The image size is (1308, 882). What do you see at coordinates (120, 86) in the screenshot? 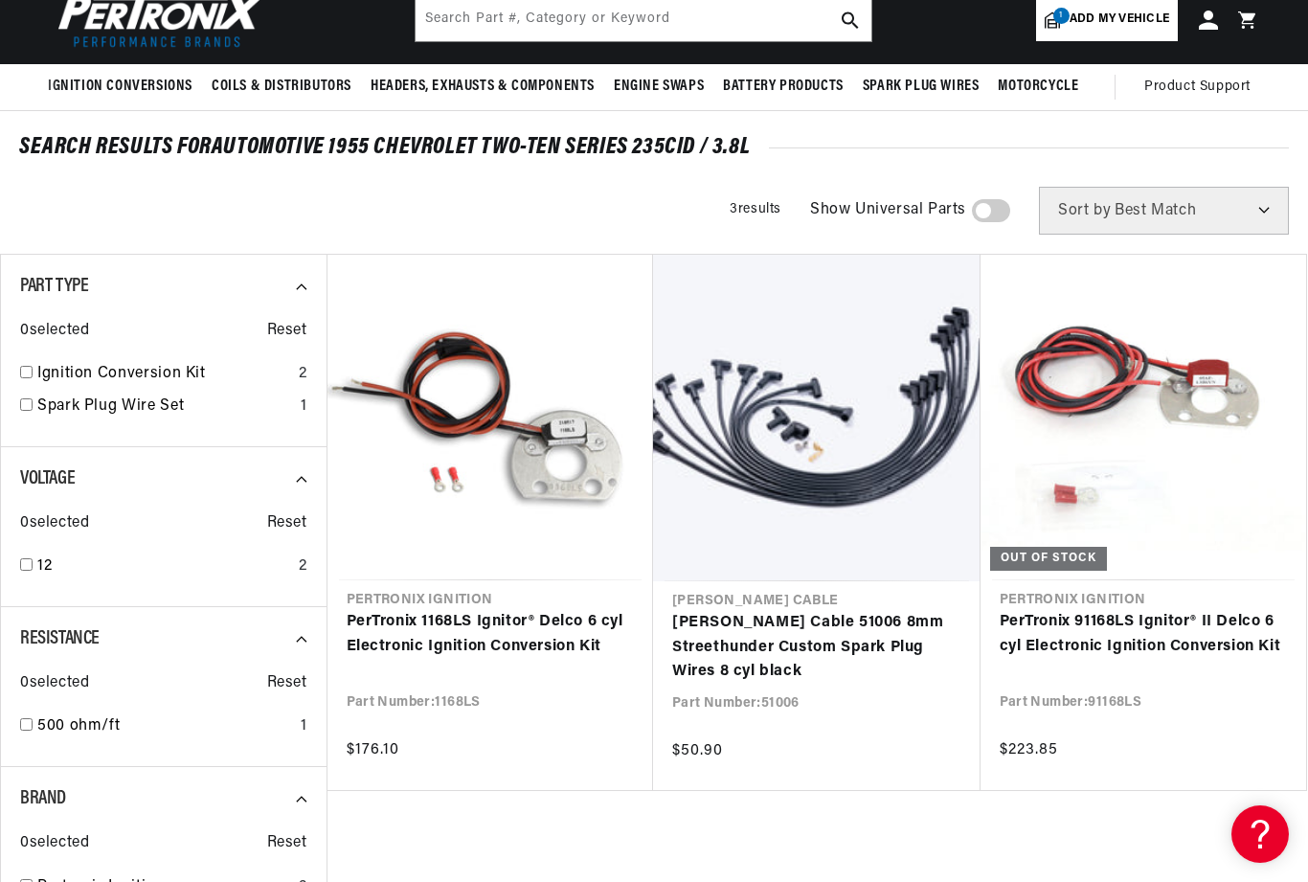
I see `span: Ignition Conversions` at bounding box center [120, 86].